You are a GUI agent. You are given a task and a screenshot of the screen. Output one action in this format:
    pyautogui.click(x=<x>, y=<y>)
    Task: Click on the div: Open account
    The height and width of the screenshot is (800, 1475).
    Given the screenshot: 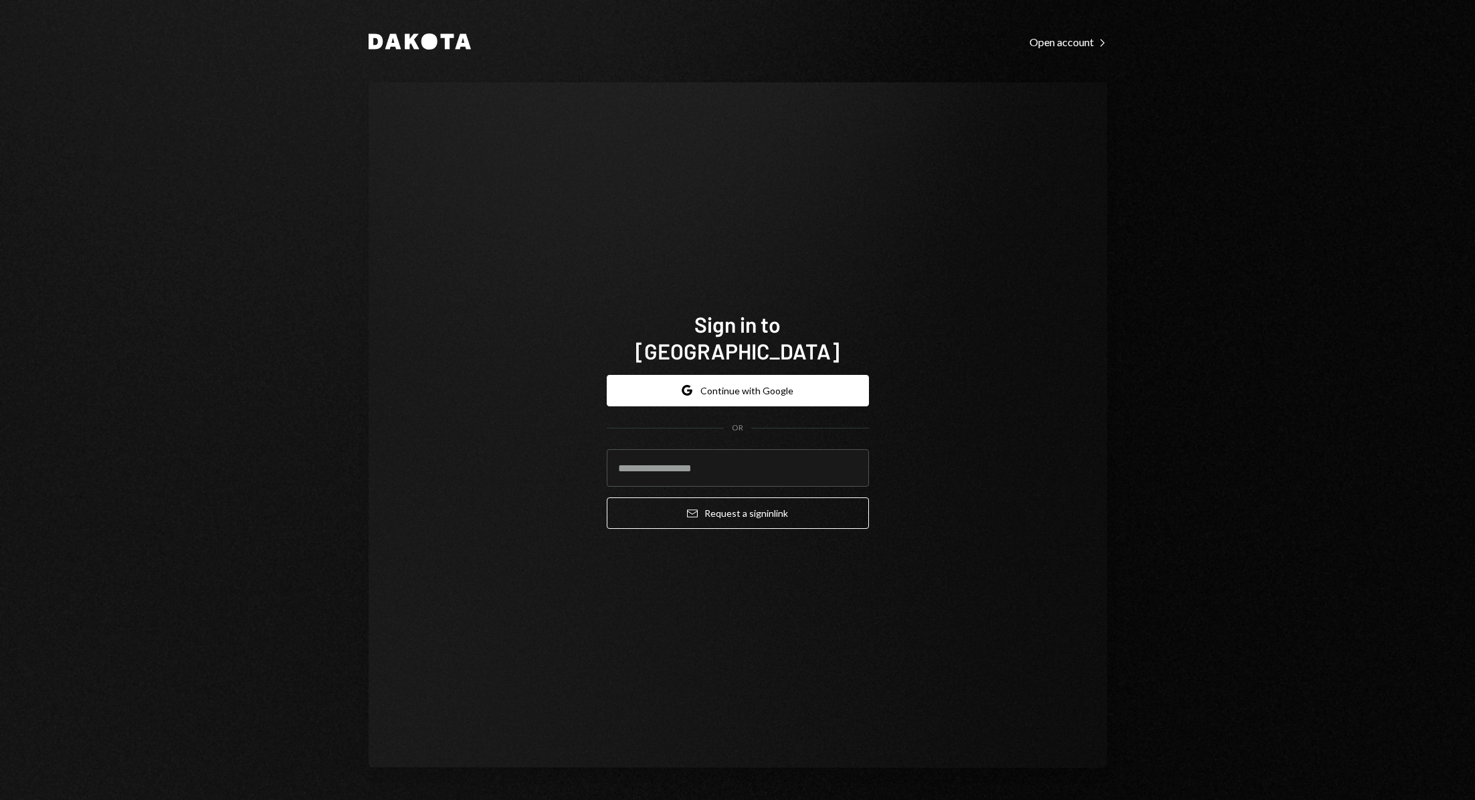 What is the action you would take?
    pyautogui.click(x=1069, y=42)
    